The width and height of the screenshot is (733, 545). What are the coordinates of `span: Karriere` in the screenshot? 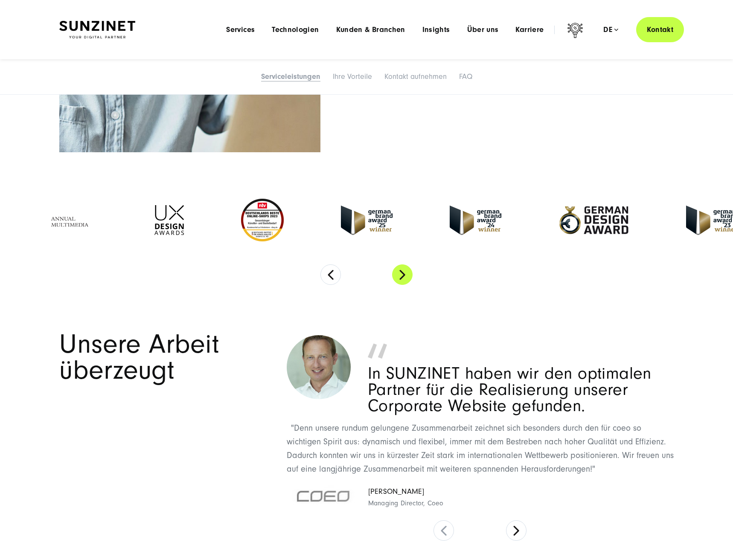 It's located at (530, 30).